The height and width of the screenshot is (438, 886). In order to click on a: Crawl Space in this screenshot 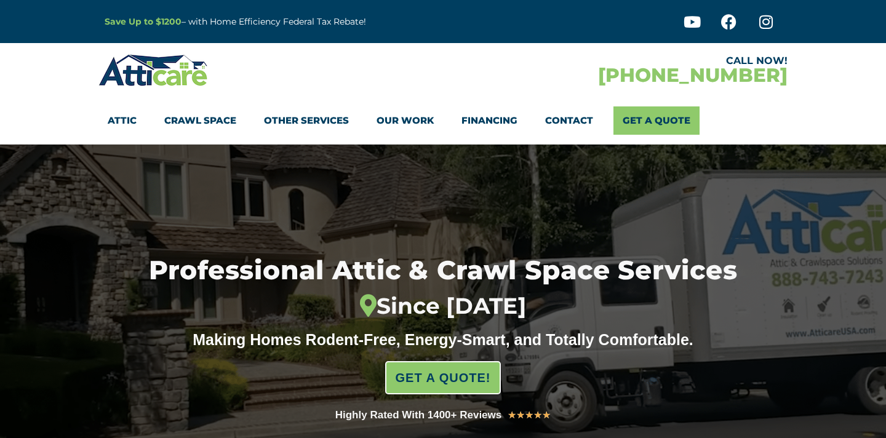, I will do `click(200, 121)`.